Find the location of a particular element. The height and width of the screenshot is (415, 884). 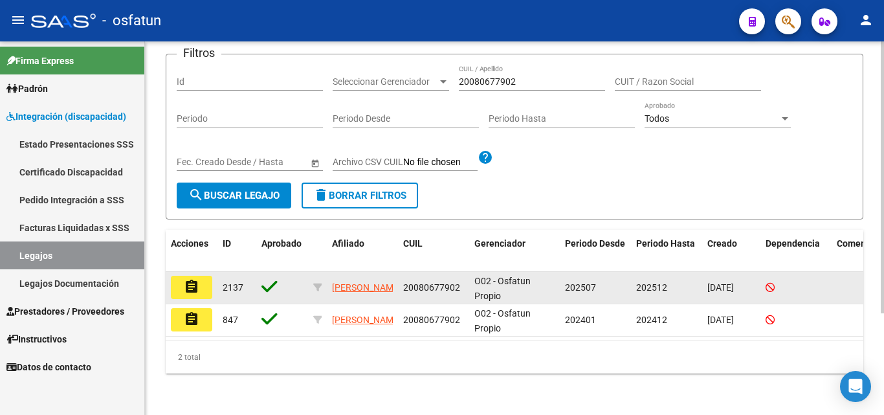

span: Integración (discapacidad) is located at coordinates (66, 116).